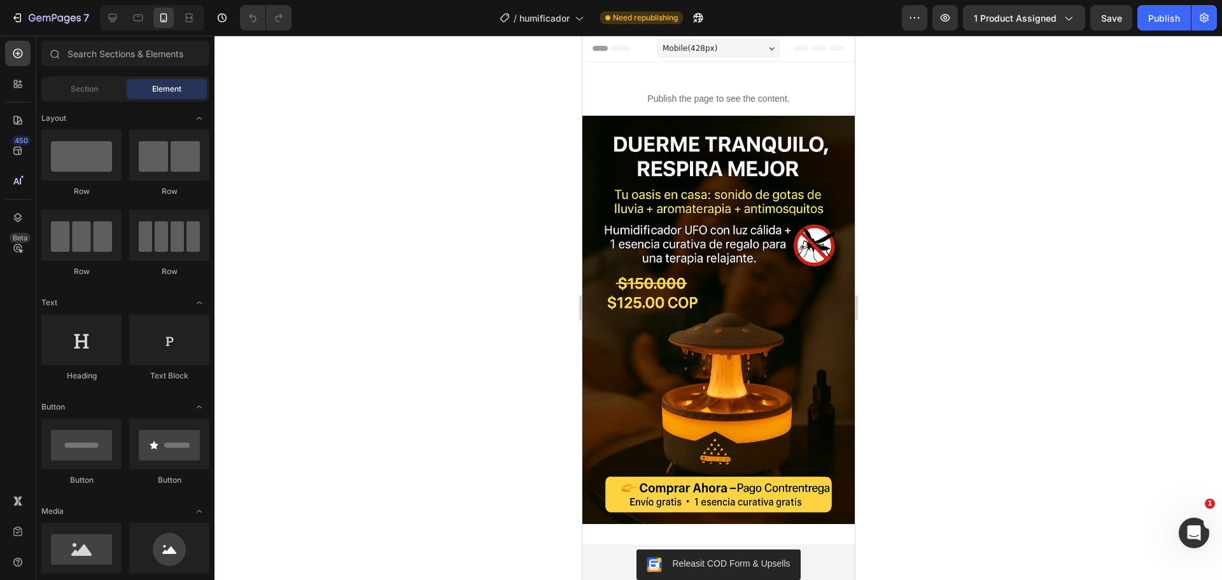 Image resolution: width=1222 pixels, height=580 pixels. I want to click on div: 450, so click(21, 141).